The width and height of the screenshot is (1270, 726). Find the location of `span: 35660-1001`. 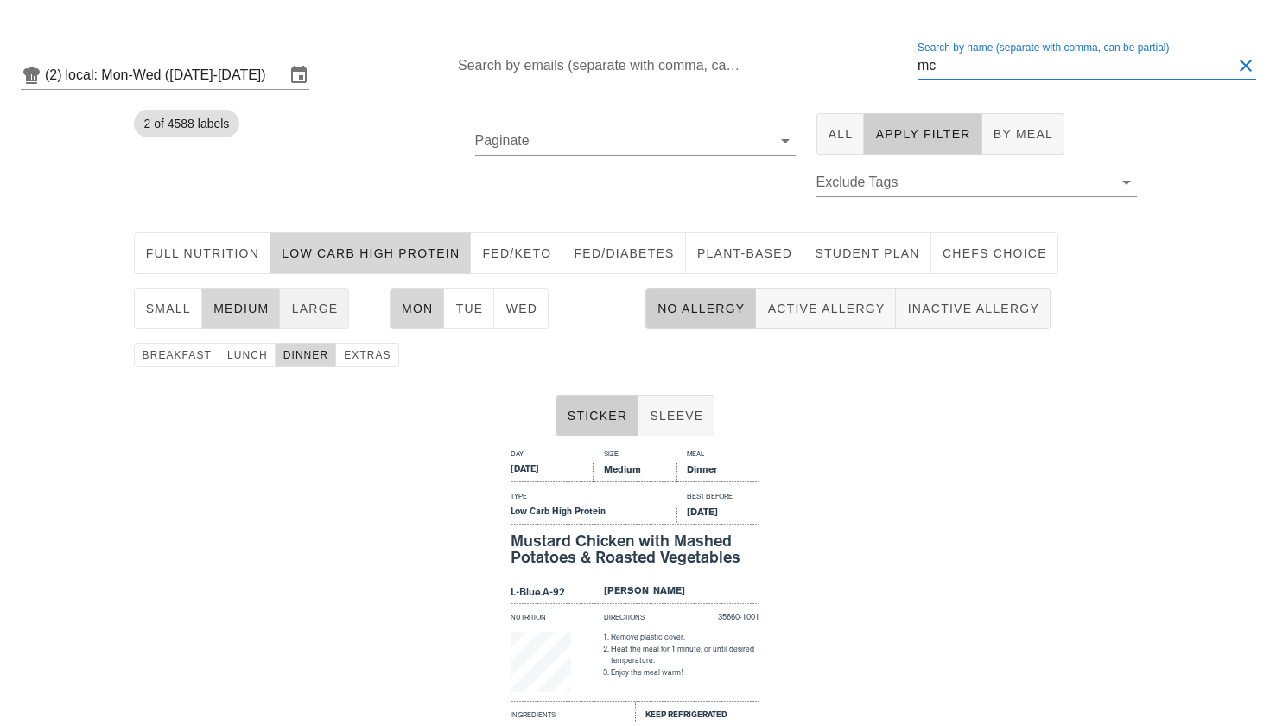

span: 35660-1001 is located at coordinates (739, 617).